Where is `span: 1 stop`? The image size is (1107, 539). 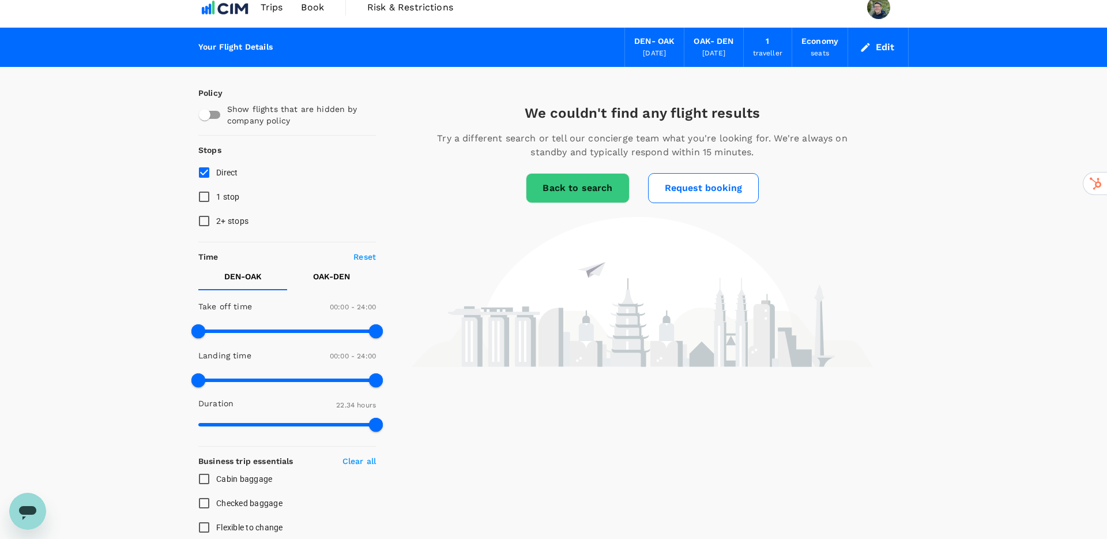
span: 1 stop is located at coordinates (228, 197).